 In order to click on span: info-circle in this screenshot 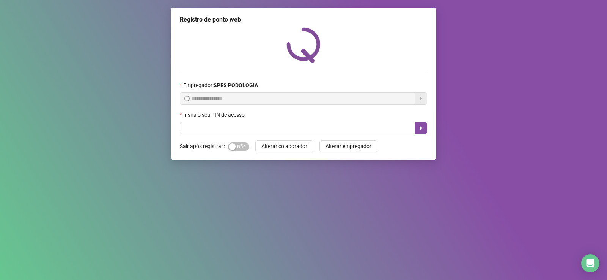, I will do `click(187, 99)`.